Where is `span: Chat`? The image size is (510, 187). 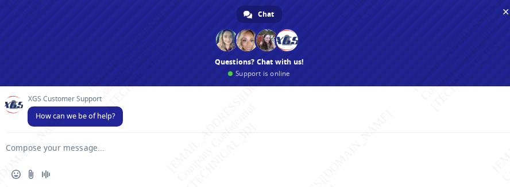
span: Chat is located at coordinates (266, 14).